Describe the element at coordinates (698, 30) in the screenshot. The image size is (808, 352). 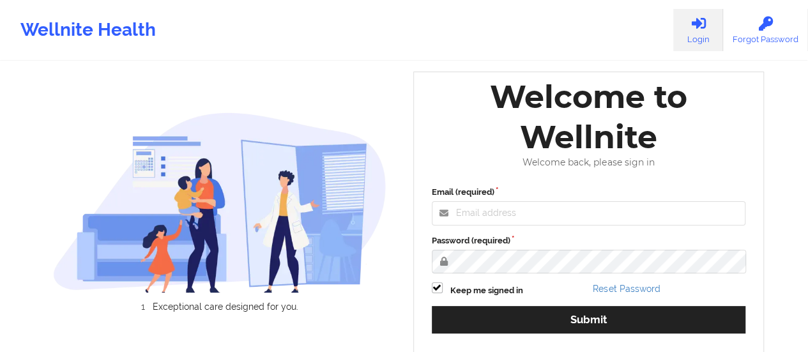
I see `a: Login` at that location.